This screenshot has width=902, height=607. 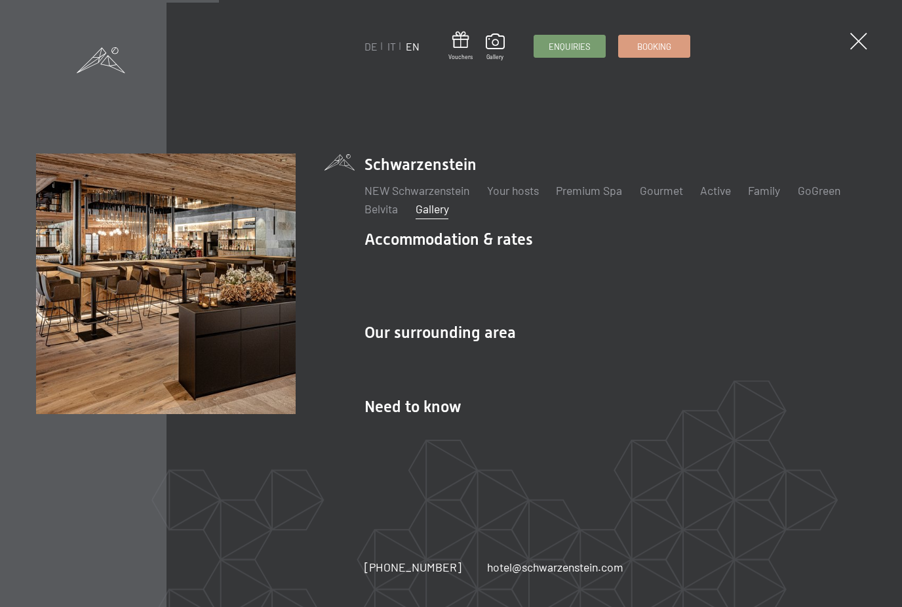 What do you see at coordinates (460, 46) in the screenshot?
I see `a: Vouchers` at bounding box center [460, 46].